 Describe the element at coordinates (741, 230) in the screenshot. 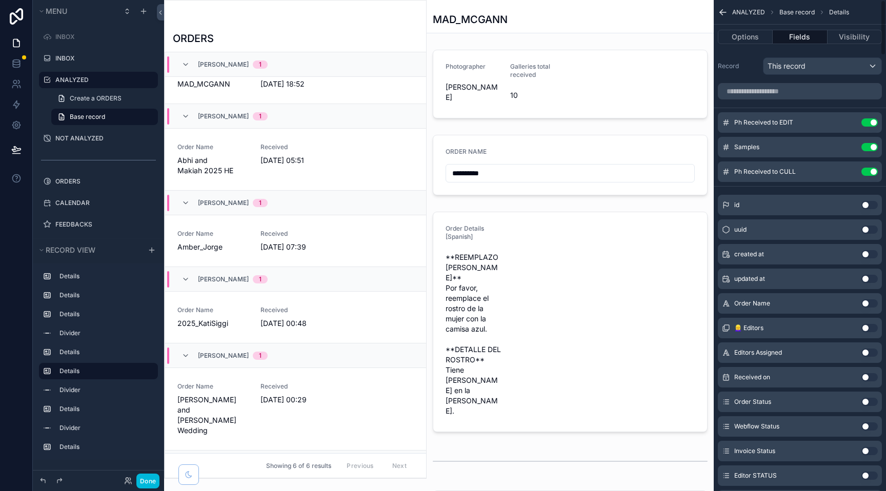

I see `span: uuid` at that location.